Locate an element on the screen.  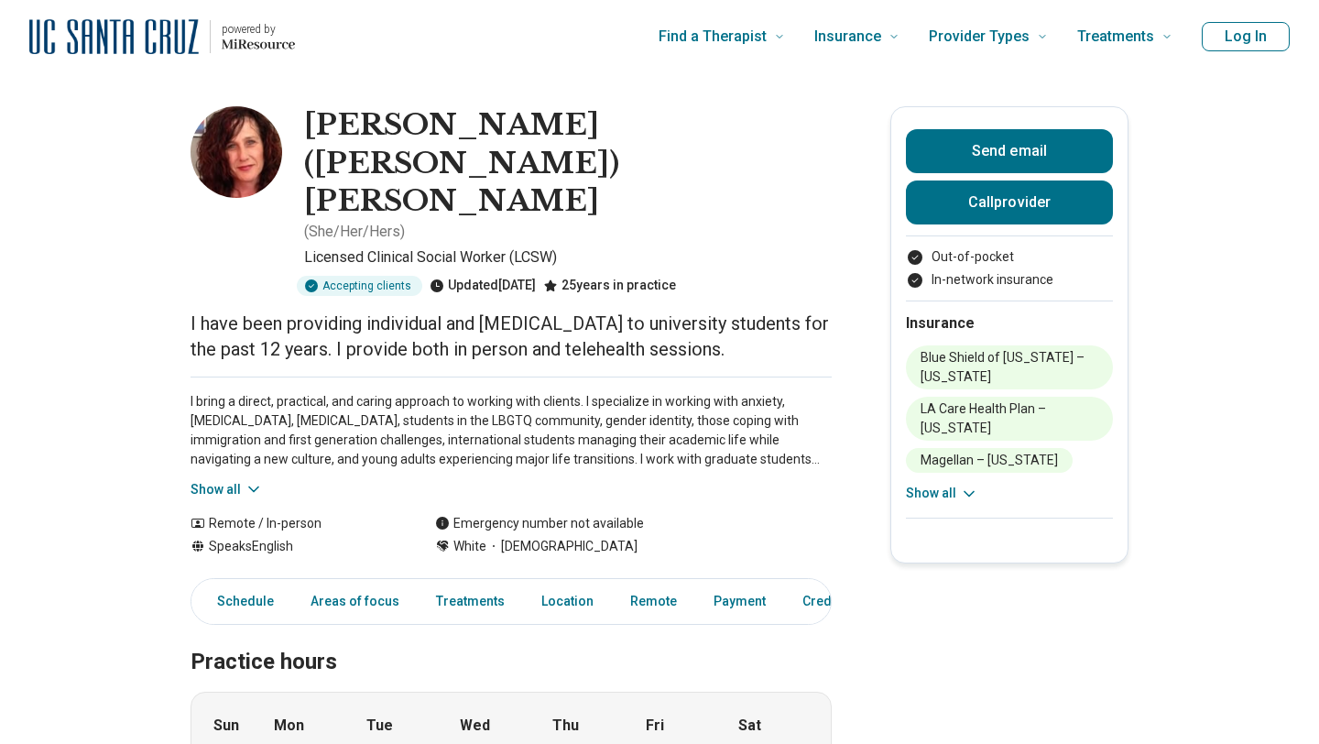
li: In-network insurance is located at coordinates (1010, 279).